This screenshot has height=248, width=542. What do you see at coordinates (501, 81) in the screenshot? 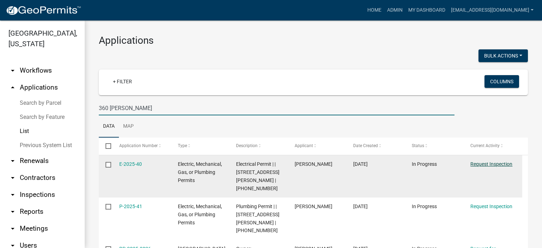
I see `button: Columns` at bounding box center [501, 81].